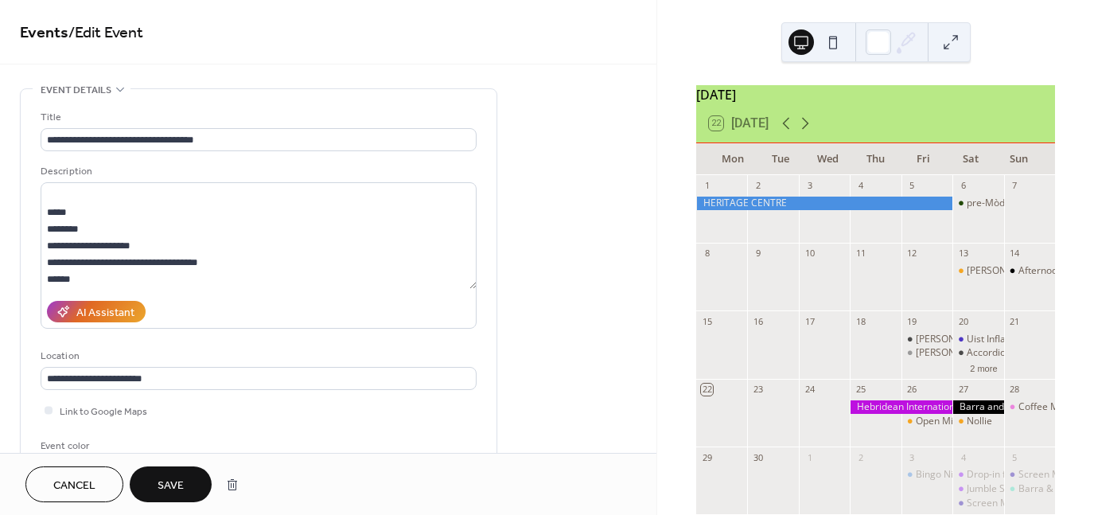 The width and height of the screenshot is (1094, 515). I want to click on div: 18, so click(860, 321).